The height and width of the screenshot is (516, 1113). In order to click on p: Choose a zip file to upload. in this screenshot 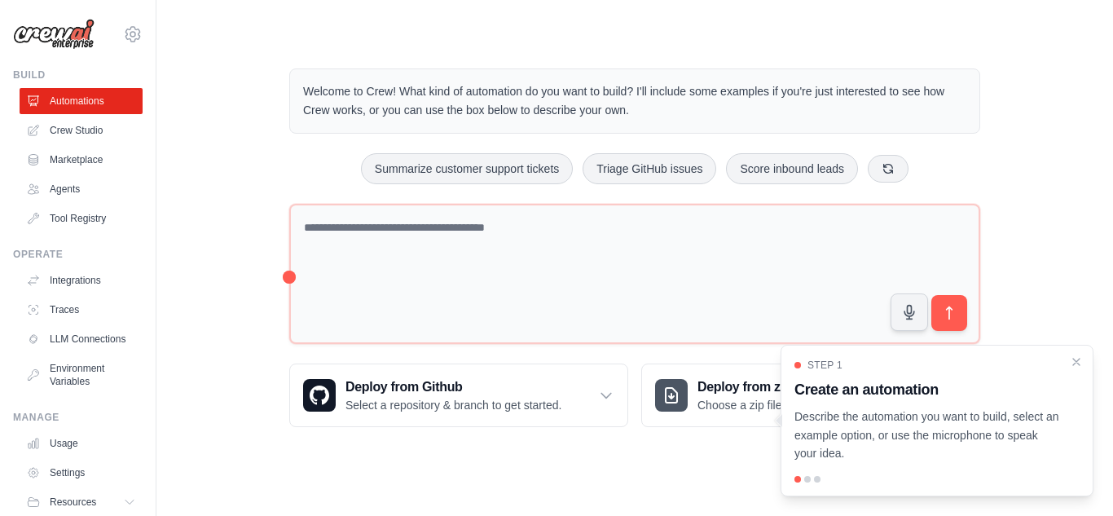, I will do `click(766, 405)`.